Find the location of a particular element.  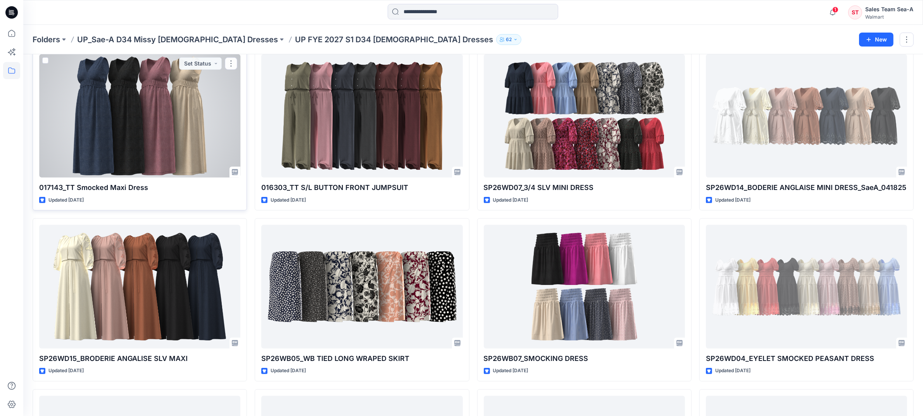

a: SP26WB05_WB TIED LONG WRAPED SKIRT is located at coordinates (362, 286).